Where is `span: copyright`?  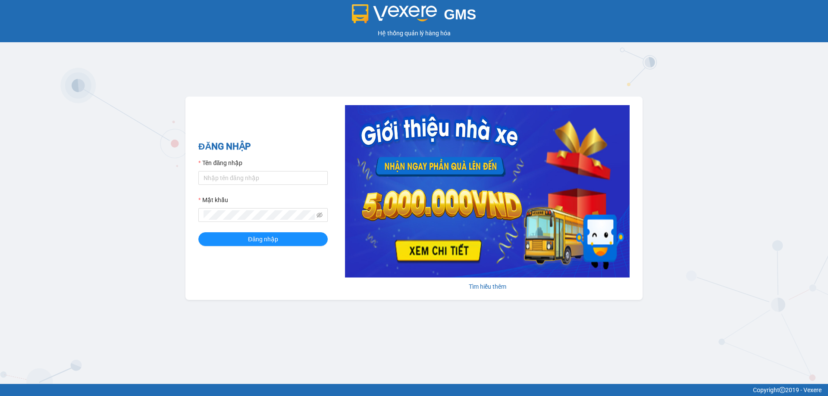 span: copyright is located at coordinates (782, 390).